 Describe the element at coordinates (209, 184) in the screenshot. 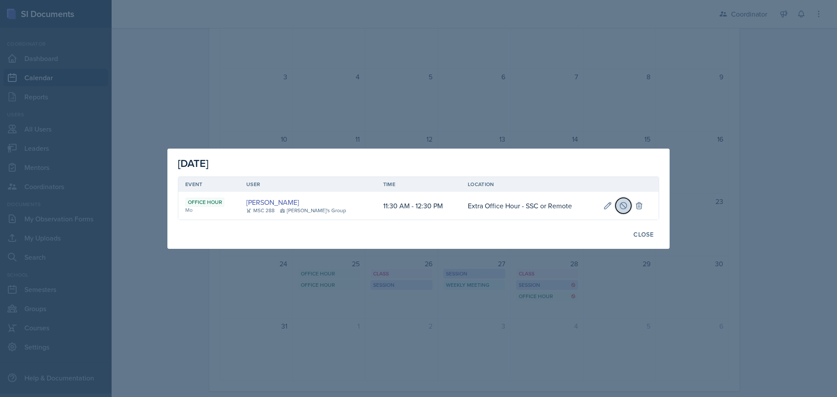

I see `th: Event` at that location.